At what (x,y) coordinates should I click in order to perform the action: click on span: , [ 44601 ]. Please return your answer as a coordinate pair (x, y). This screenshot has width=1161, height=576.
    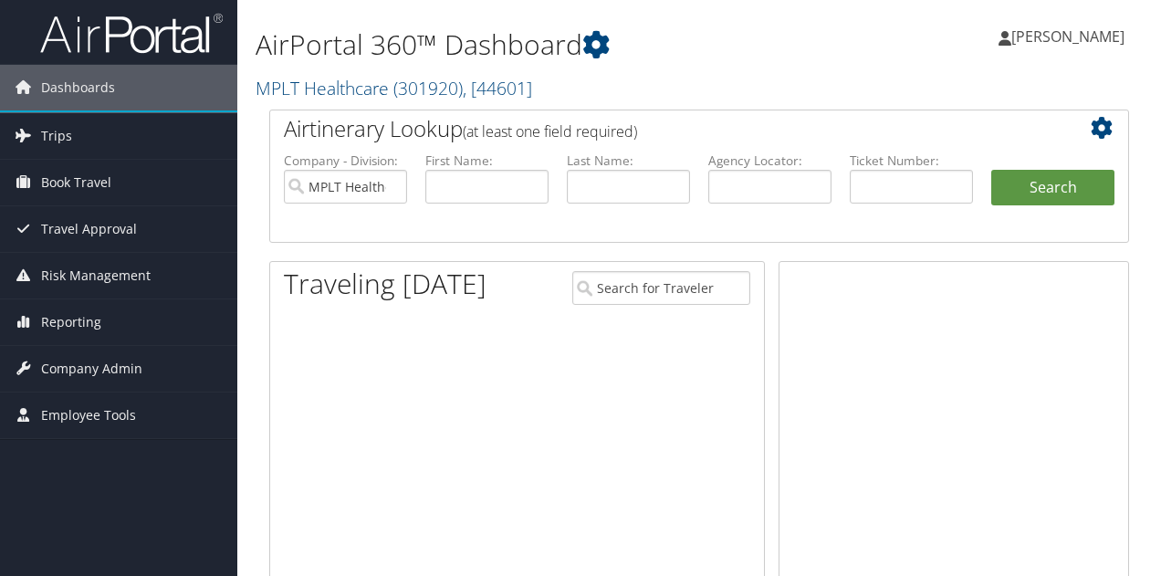
    Looking at the image, I should click on (497, 88).